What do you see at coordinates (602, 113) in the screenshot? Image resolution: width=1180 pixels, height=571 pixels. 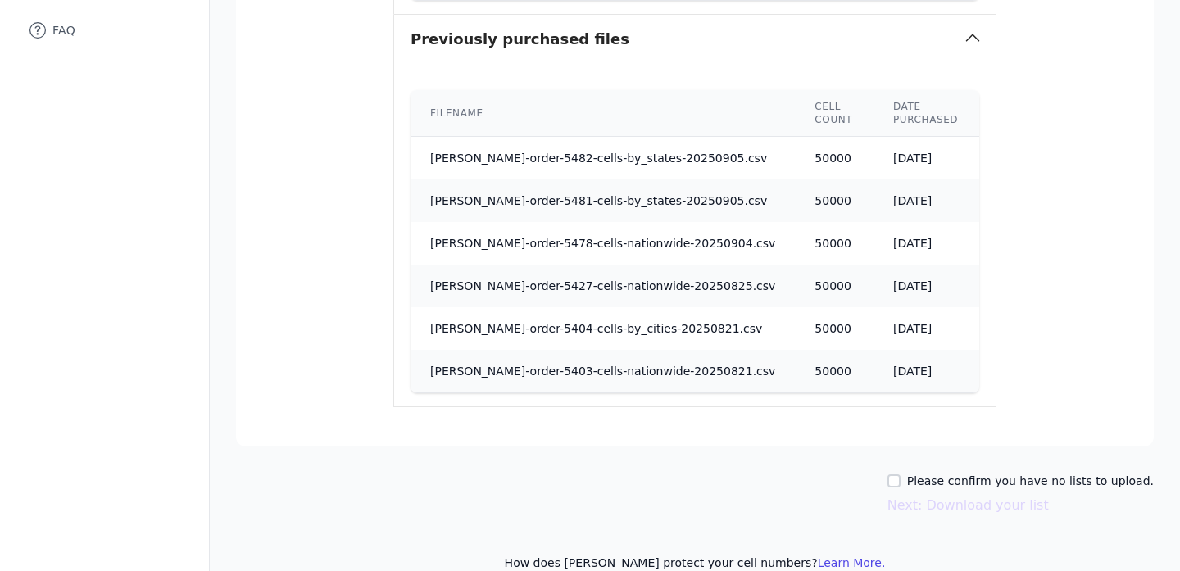 I see `th: Filename` at bounding box center [602, 113].